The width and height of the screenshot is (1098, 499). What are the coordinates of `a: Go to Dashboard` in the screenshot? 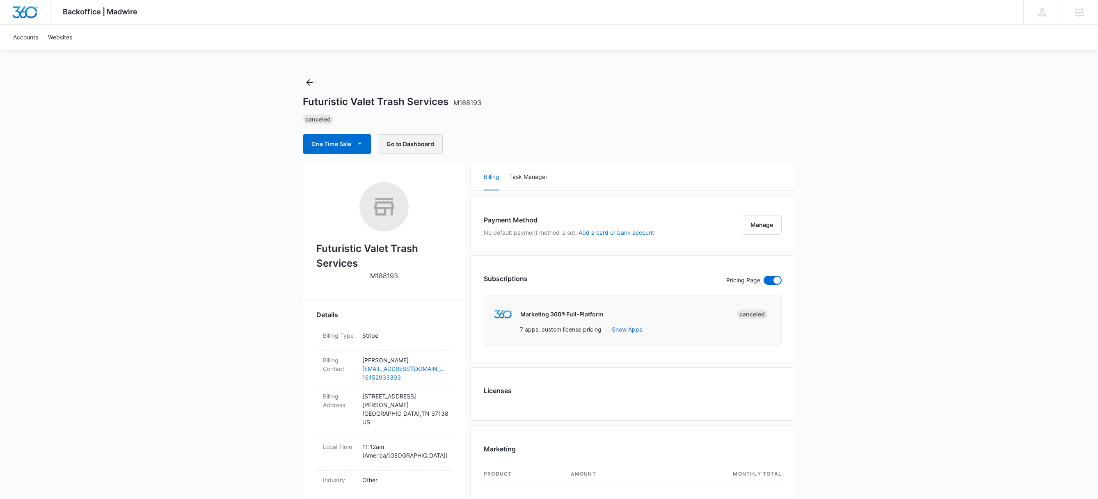 It's located at (410, 144).